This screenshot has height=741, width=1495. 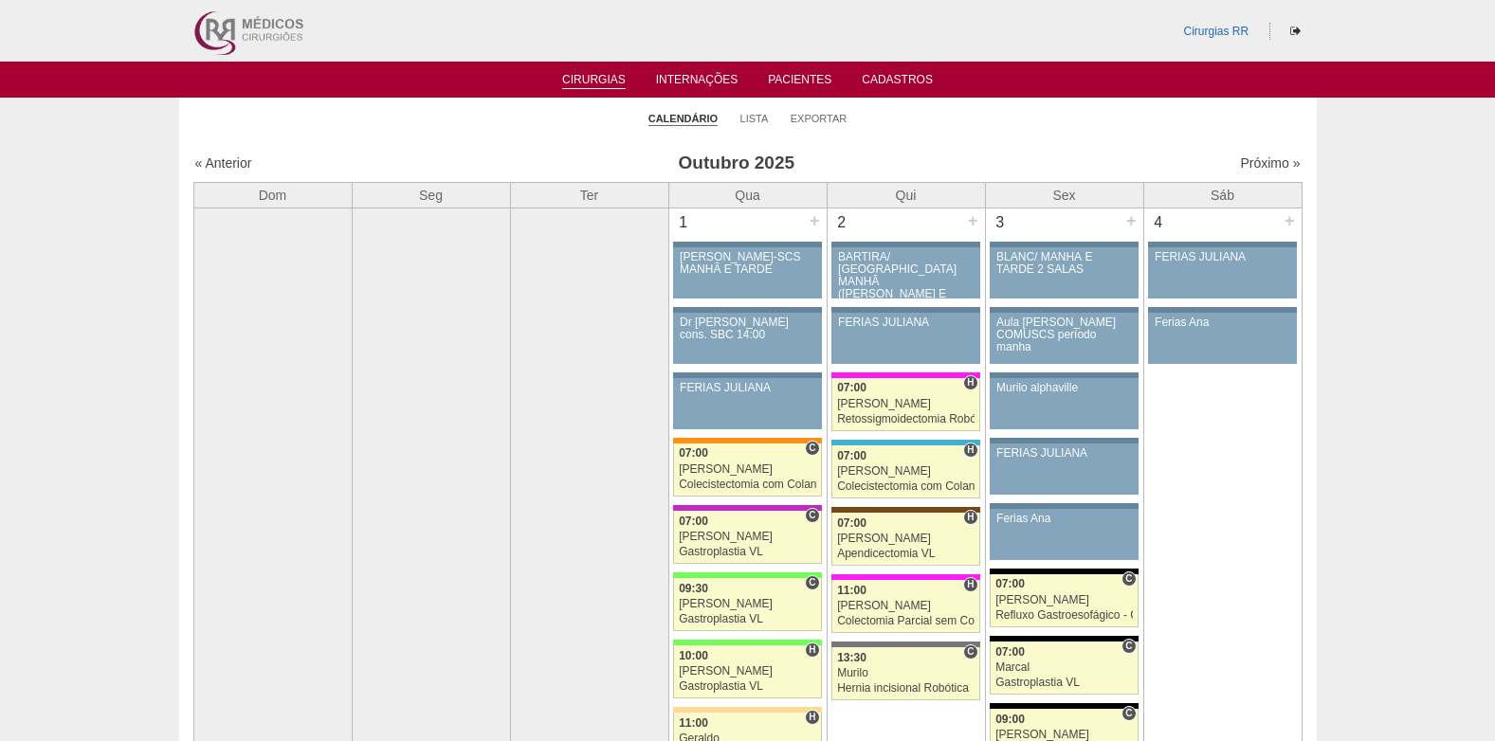 I want to click on div: 1, so click(x=683, y=223).